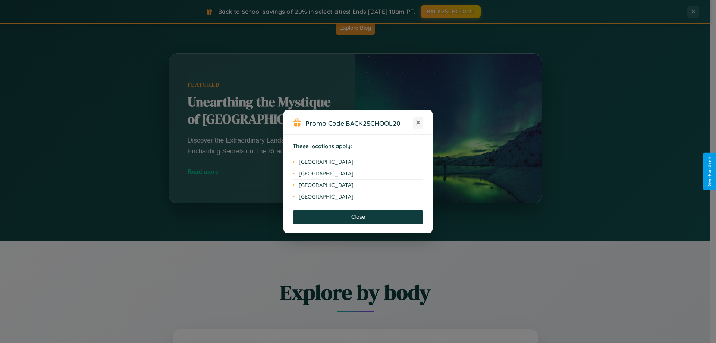  What do you see at coordinates (710, 171) in the screenshot?
I see `div: Give Feedback` at bounding box center [710, 171].